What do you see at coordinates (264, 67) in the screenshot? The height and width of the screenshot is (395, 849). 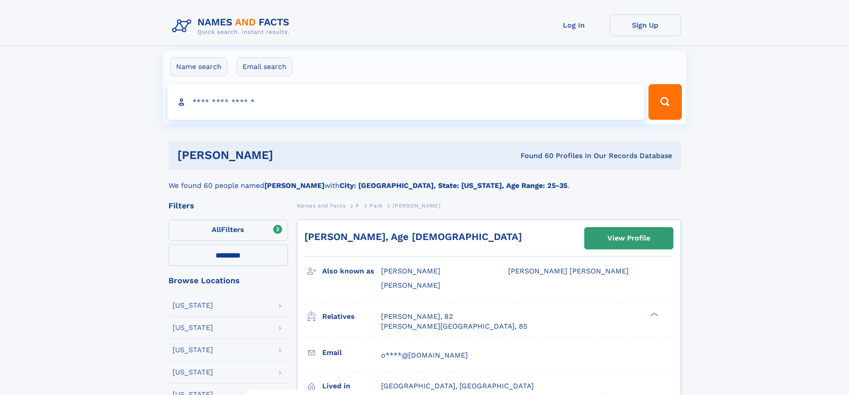 I see `label: Email search` at bounding box center [264, 67].